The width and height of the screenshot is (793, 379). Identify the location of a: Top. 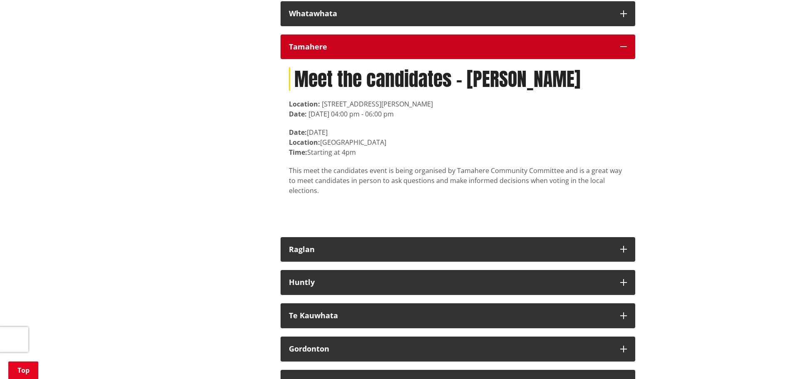
(23, 370).